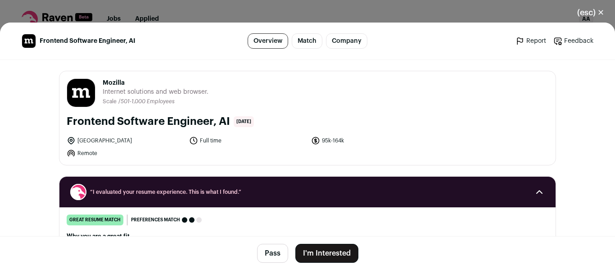 The height and width of the screenshot is (270, 615). What do you see at coordinates (155, 83) in the screenshot?
I see `span: Mozilla` at bounding box center [155, 83].